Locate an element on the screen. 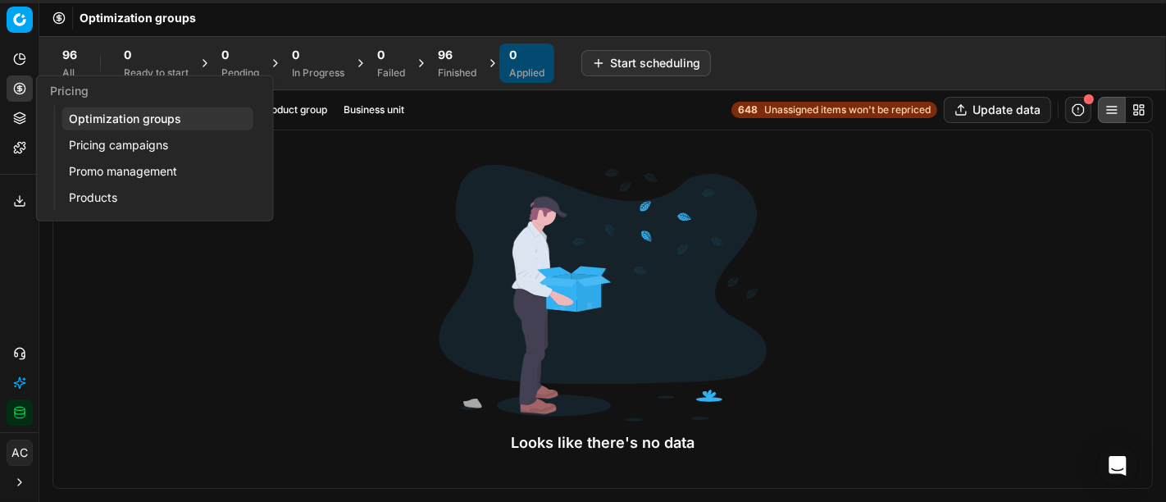 The image size is (1166, 502). button: AC is located at coordinates (20, 453).